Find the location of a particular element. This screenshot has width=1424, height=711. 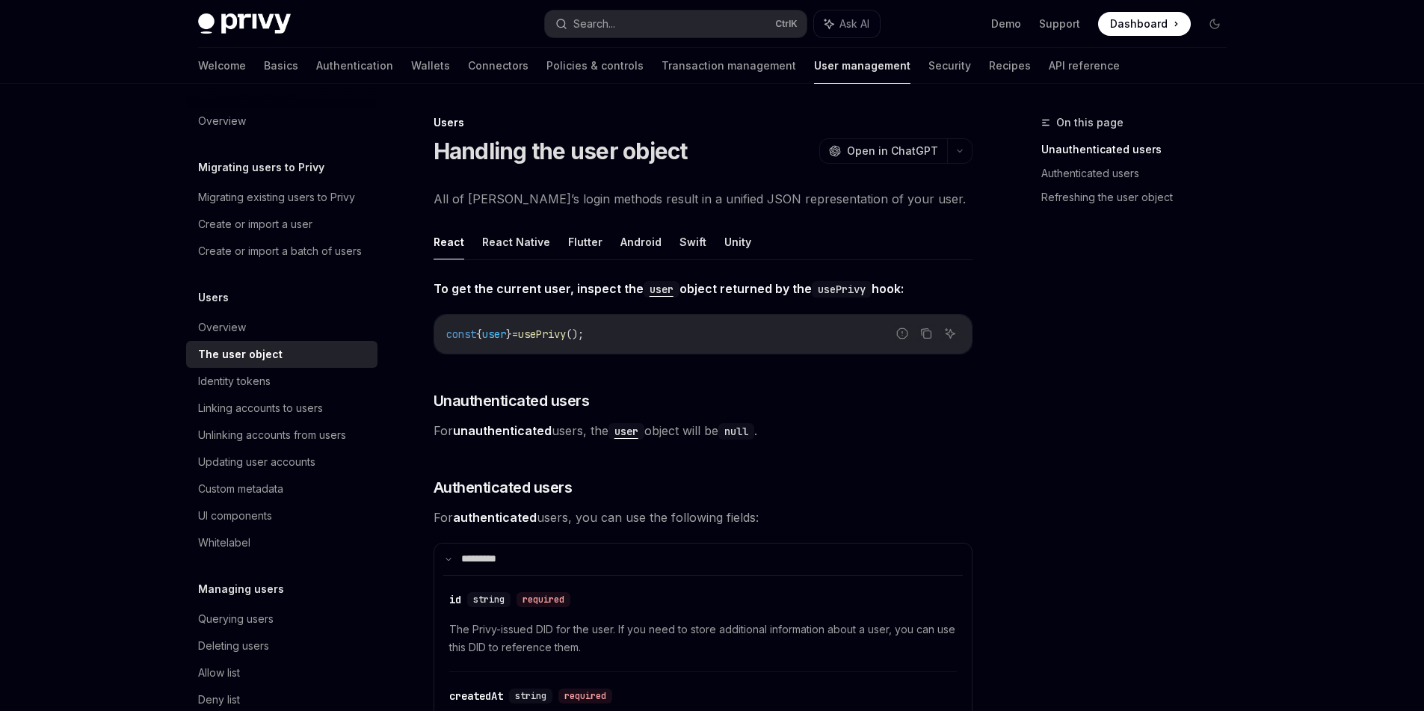

a: Security is located at coordinates (949, 66).